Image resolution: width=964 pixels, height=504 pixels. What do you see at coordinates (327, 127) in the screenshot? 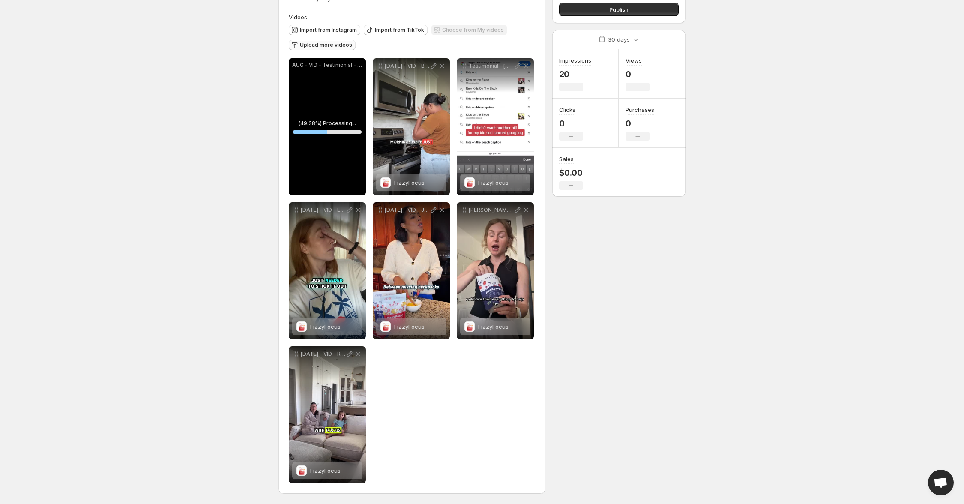
I see `div: AUG - VID - Testimonial - Talking Head - Caffeine(49.38%) Processing...49.38207617441465%` at bounding box center [327, 127].